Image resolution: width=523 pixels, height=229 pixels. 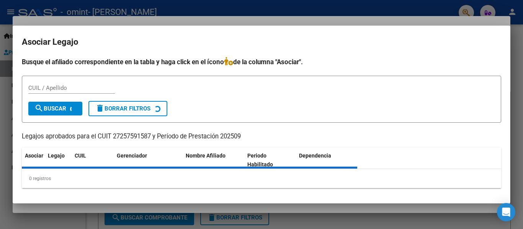 What do you see at coordinates (315, 156) in the screenshot?
I see `span: Dependencia` at bounding box center [315, 156].